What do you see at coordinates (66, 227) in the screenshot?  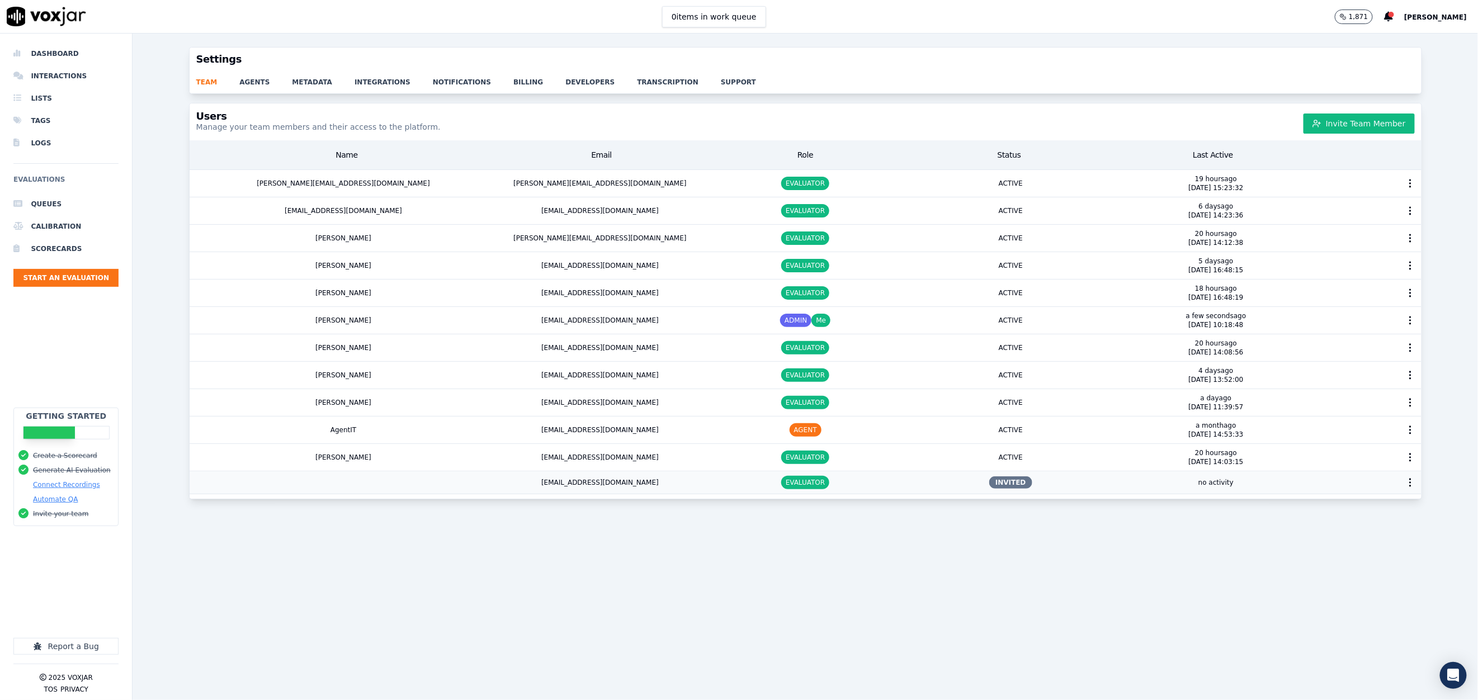 I see `a: Calibration` at bounding box center [66, 227].